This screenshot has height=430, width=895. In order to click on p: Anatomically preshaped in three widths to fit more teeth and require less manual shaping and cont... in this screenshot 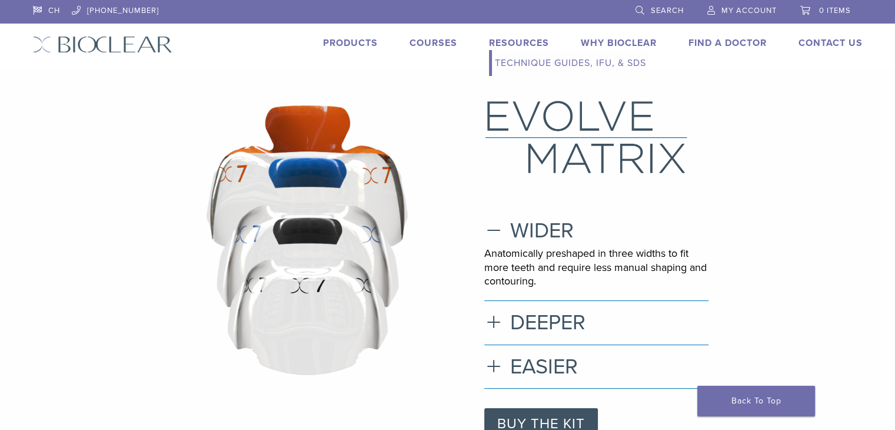, I will do `click(596, 267)`.